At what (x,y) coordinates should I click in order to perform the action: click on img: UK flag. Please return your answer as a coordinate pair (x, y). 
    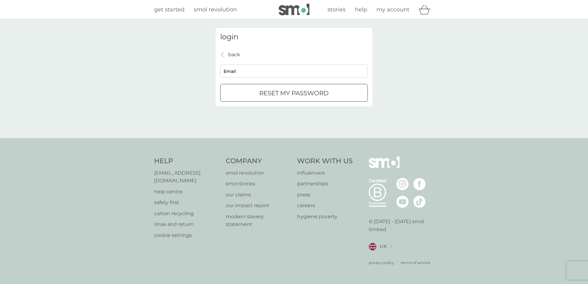
    Looking at the image, I should click on (373, 247).